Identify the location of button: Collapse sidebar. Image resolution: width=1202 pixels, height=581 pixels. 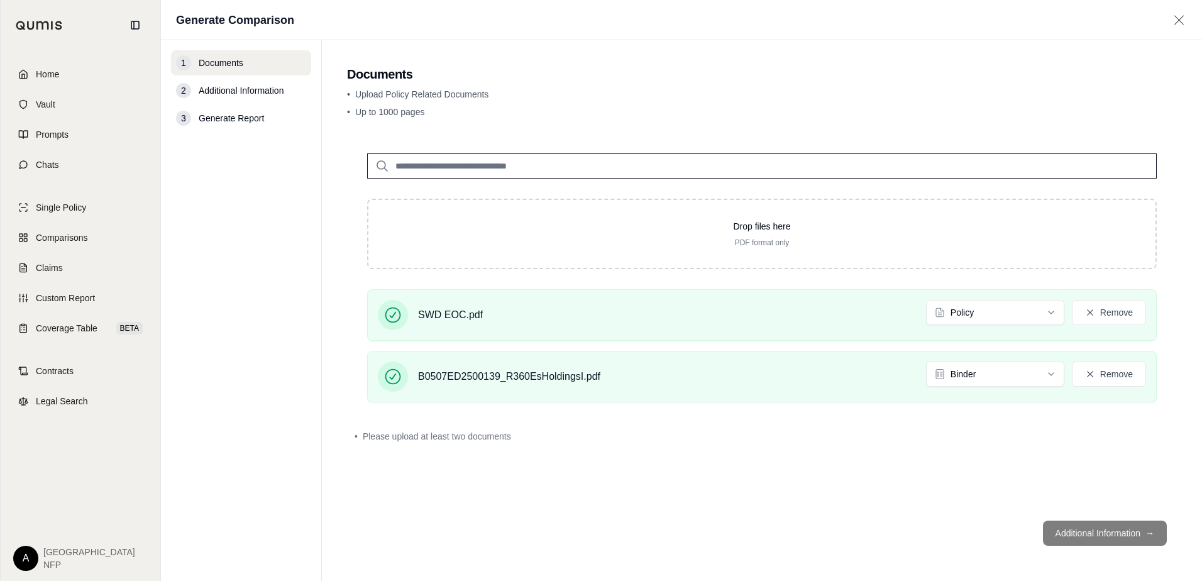
(135, 25).